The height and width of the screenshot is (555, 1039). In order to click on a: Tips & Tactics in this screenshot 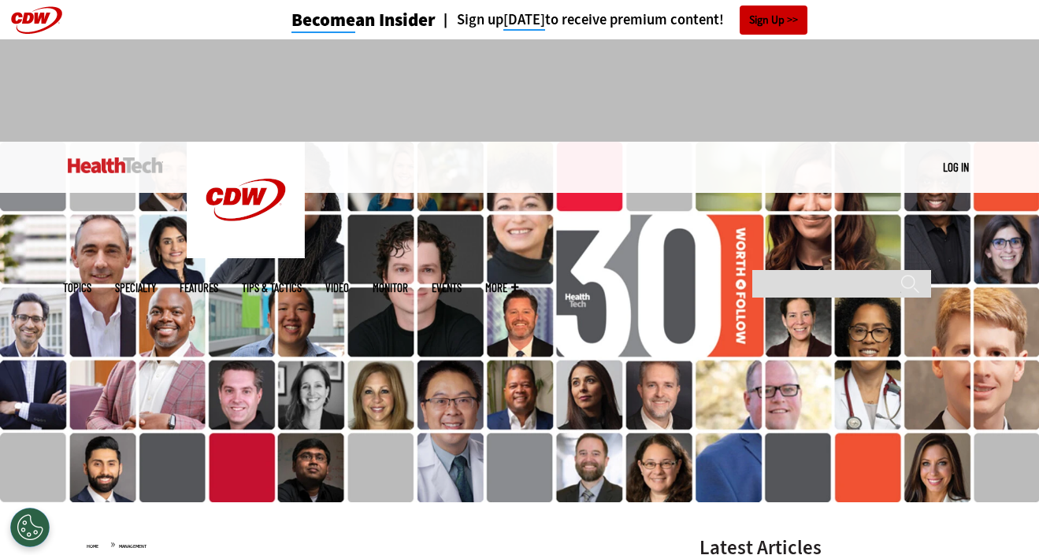, I will do `click(272, 288)`.